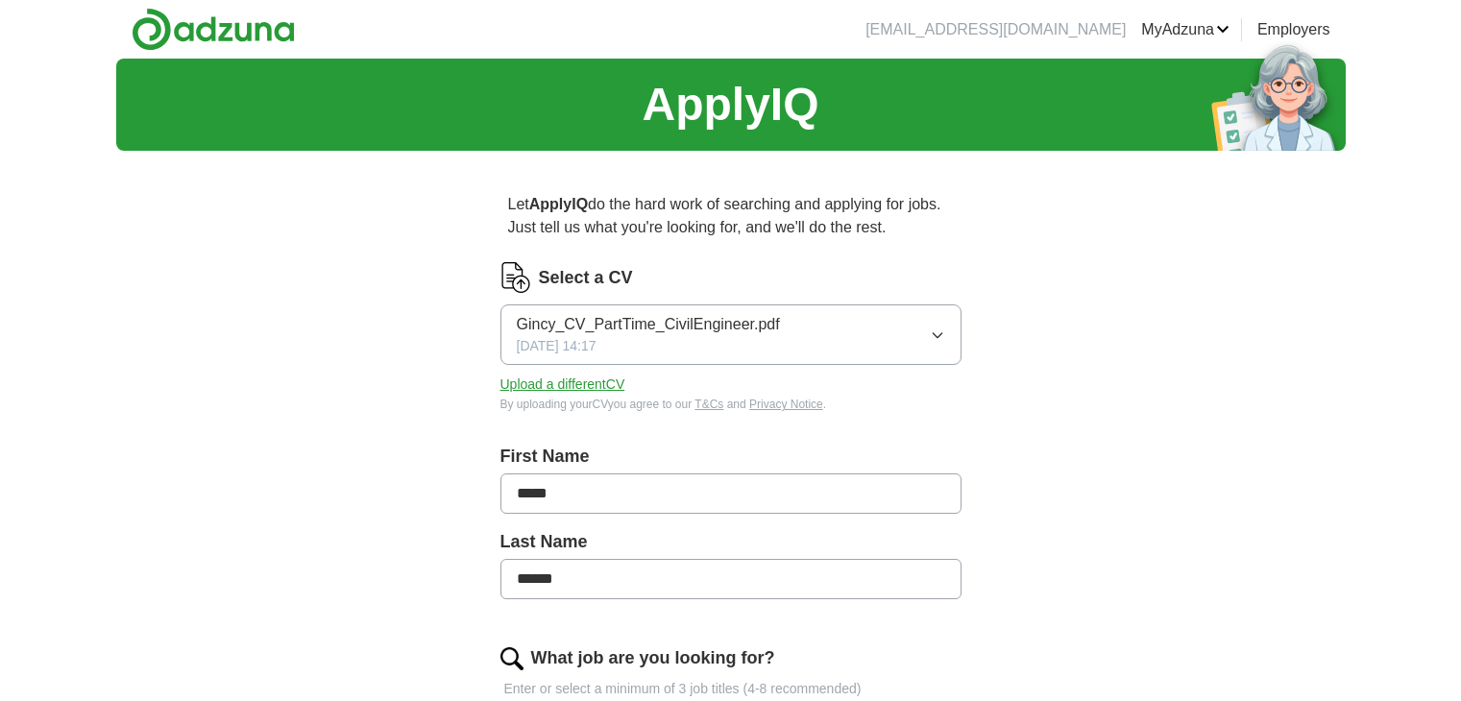  What do you see at coordinates (648, 325) in the screenshot?
I see `span: Gincy_CV_PartTime_CivilEngineer.pdf` at bounding box center [648, 325].